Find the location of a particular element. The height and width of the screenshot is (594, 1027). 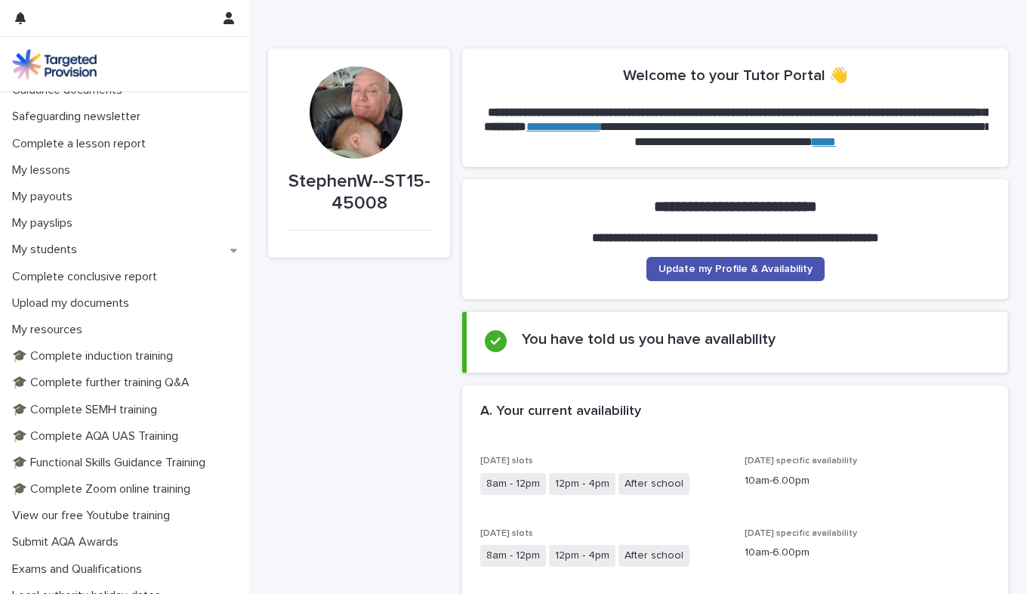

h2: Welcome to your Tutor Portal 👋 is located at coordinates (736, 76).